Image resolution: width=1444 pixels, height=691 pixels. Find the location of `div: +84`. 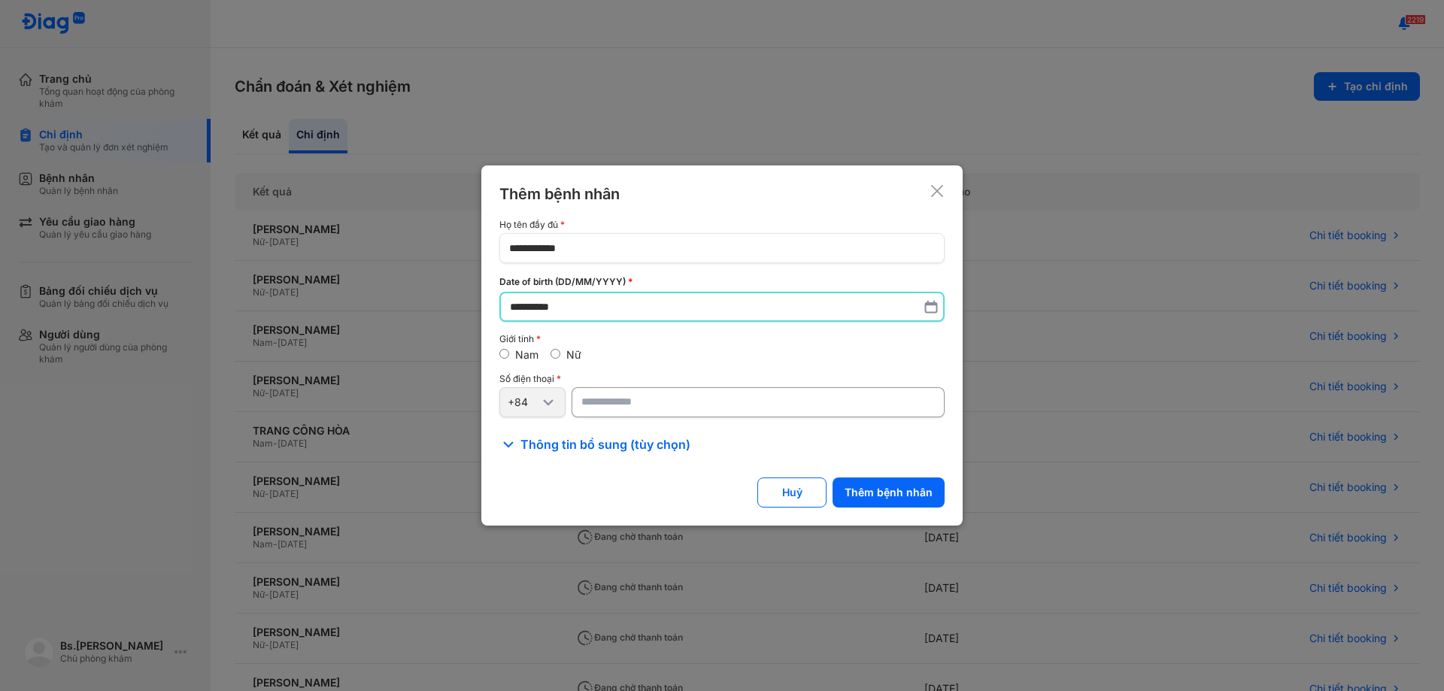

div: +84 is located at coordinates (523, 402).